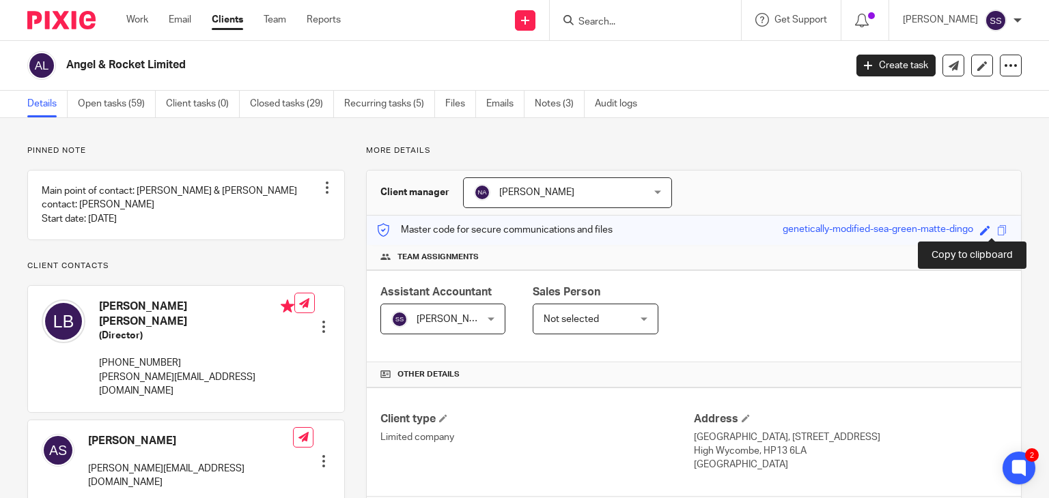 The image size is (1049, 498). What do you see at coordinates (460, 104) in the screenshot?
I see `a: Files` at bounding box center [460, 104].